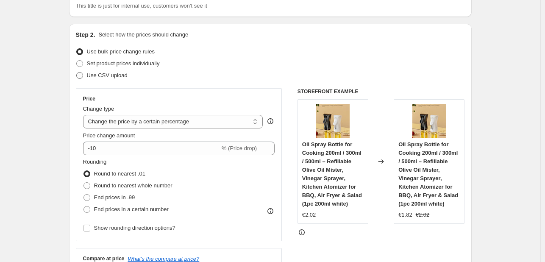  Describe the element at coordinates (142, 6) in the screenshot. I see `span: This title is just for internal use, customers won't see it` at that location.